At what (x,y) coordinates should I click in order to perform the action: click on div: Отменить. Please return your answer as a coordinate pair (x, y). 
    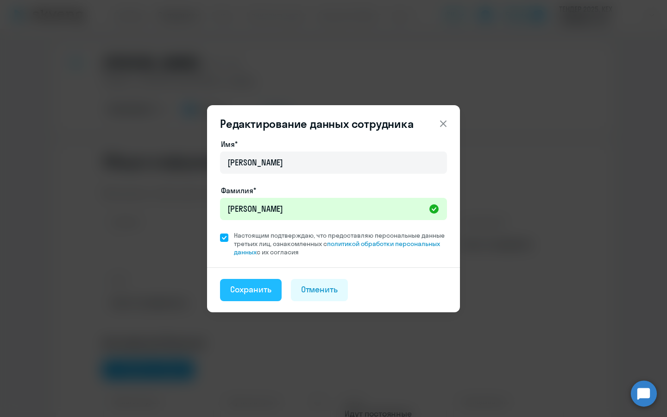
    Looking at the image, I should click on (319, 289).